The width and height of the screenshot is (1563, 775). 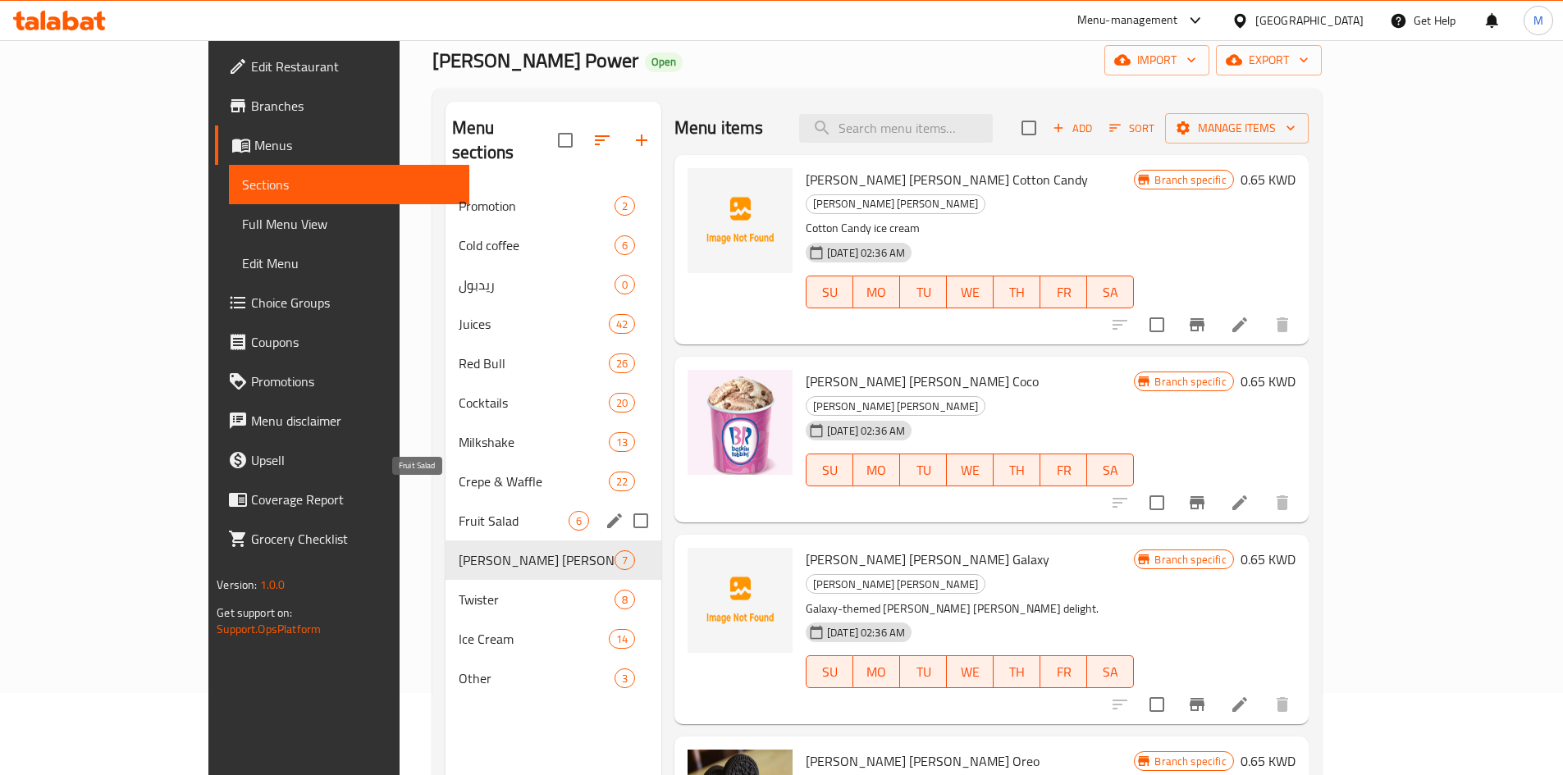 I want to click on div: Ice Cream14, so click(x=553, y=639).